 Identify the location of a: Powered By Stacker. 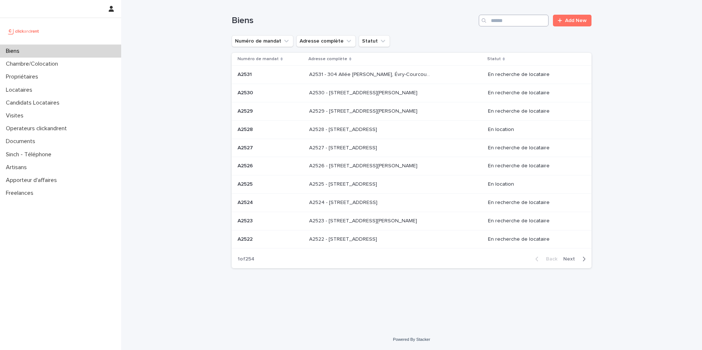
(411, 340).